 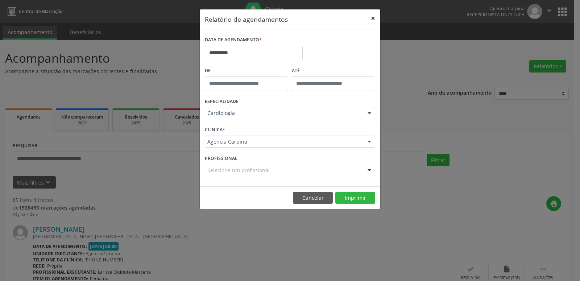 I want to click on label: CLÍNICA, so click(x=215, y=130).